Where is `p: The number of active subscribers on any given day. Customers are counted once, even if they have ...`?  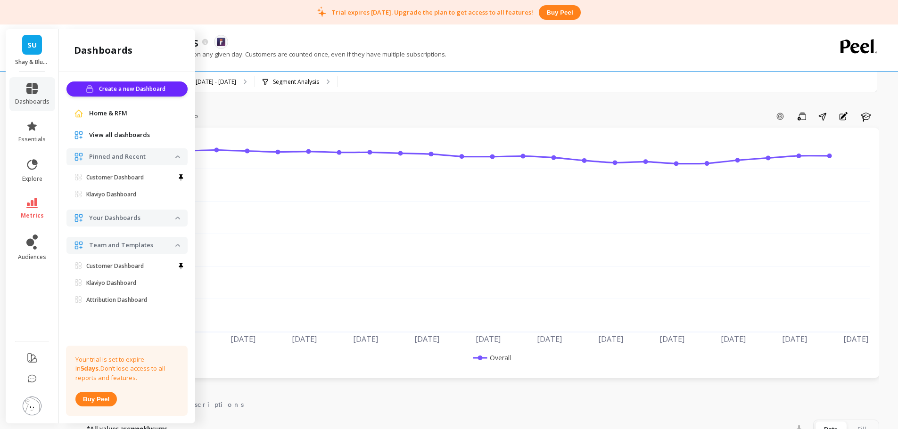 p: The number of active subscribers on any given day. Customers are counted once, even if they have ... is located at coordinates (262, 54).